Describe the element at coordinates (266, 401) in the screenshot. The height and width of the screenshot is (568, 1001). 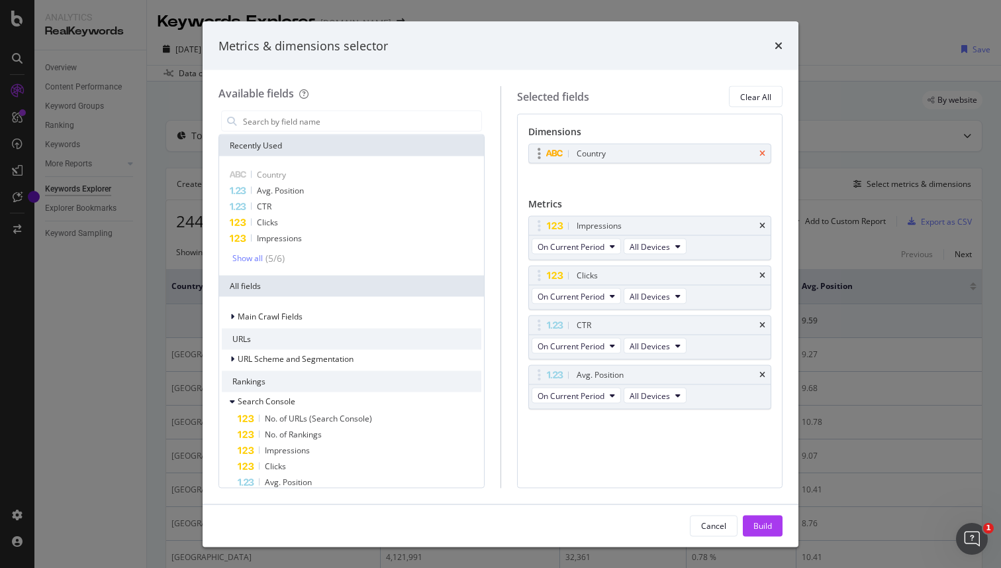
I see `span: Search Console` at that location.